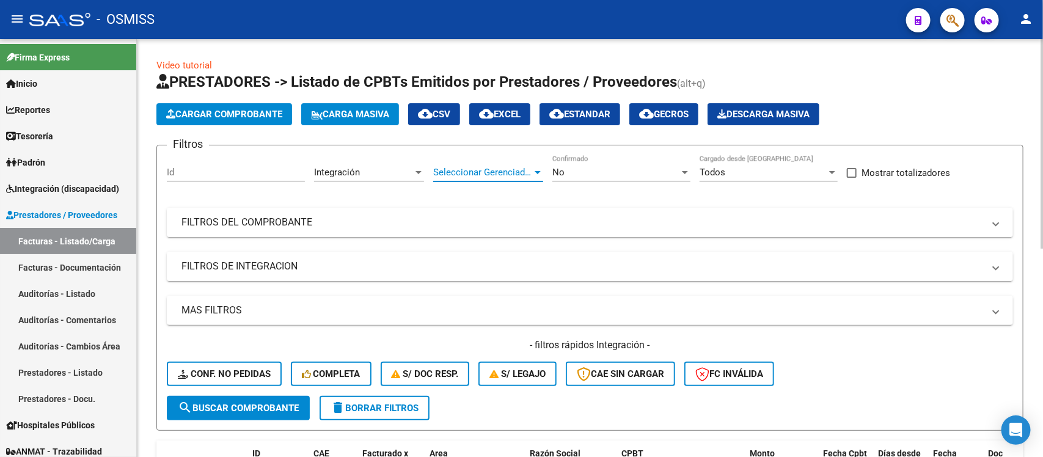 The height and width of the screenshot is (457, 1043). What do you see at coordinates (620, 374) in the screenshot?
I see `span: CAE SIN CARGAR` at bounding box center [620, 374].